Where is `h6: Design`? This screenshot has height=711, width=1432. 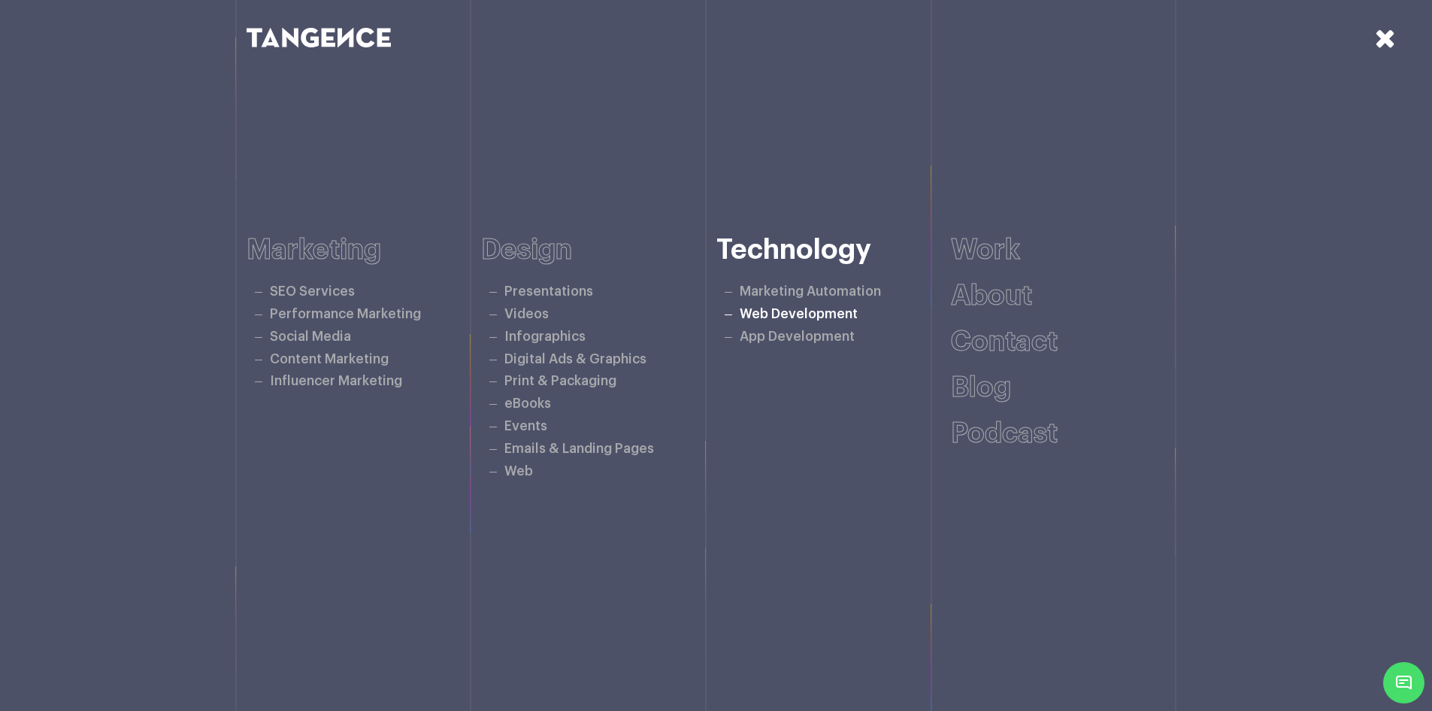
h6: Design is located at coordinates (598, 250).